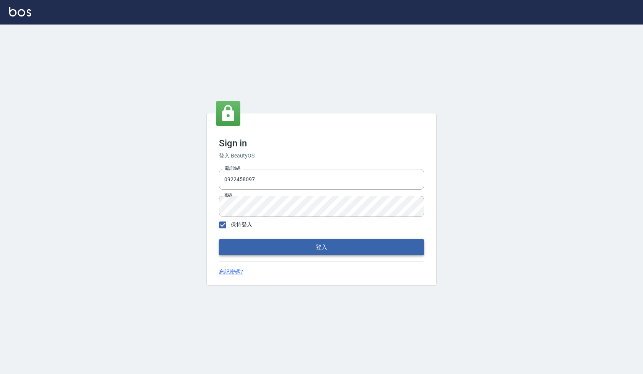 This screenshot has width=643, height=374. What do you see at coordinates (228, 195) in the screenshot?
I see `label: 密碼` at bounding box center [228, 195].